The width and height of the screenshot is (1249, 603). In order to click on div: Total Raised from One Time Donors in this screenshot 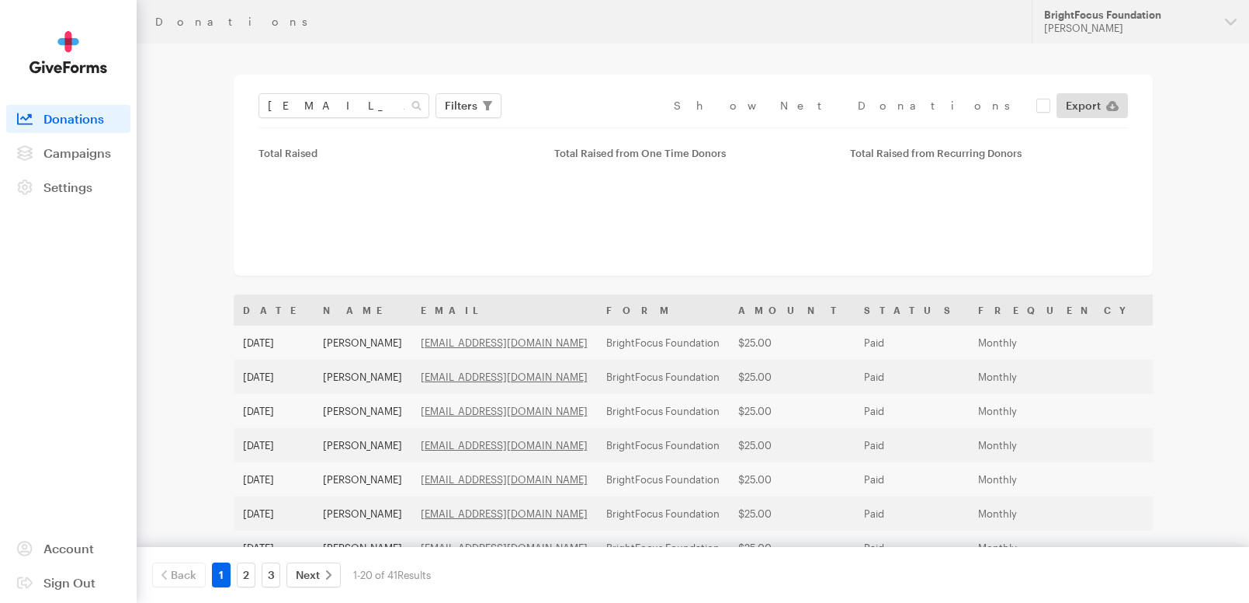, I will do `click(693, 153)`.